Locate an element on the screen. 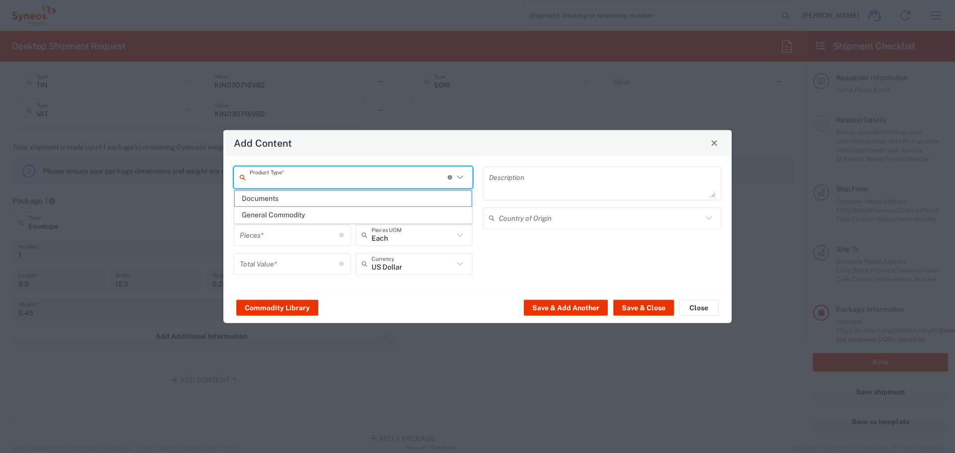 This screenshot has width=955, height=453. button: Save & Add Another is located at coordinates (566, 308).